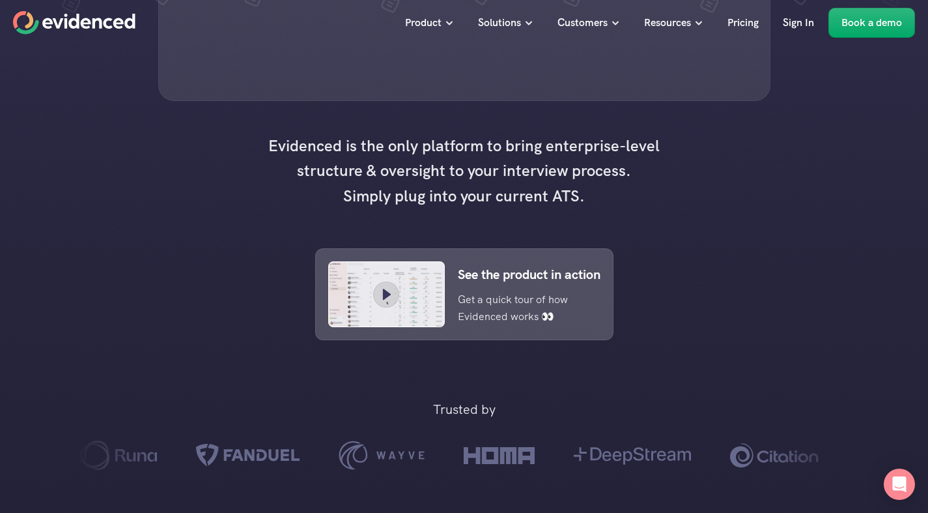  I want to click on a: Pricing, so click(743, 23).